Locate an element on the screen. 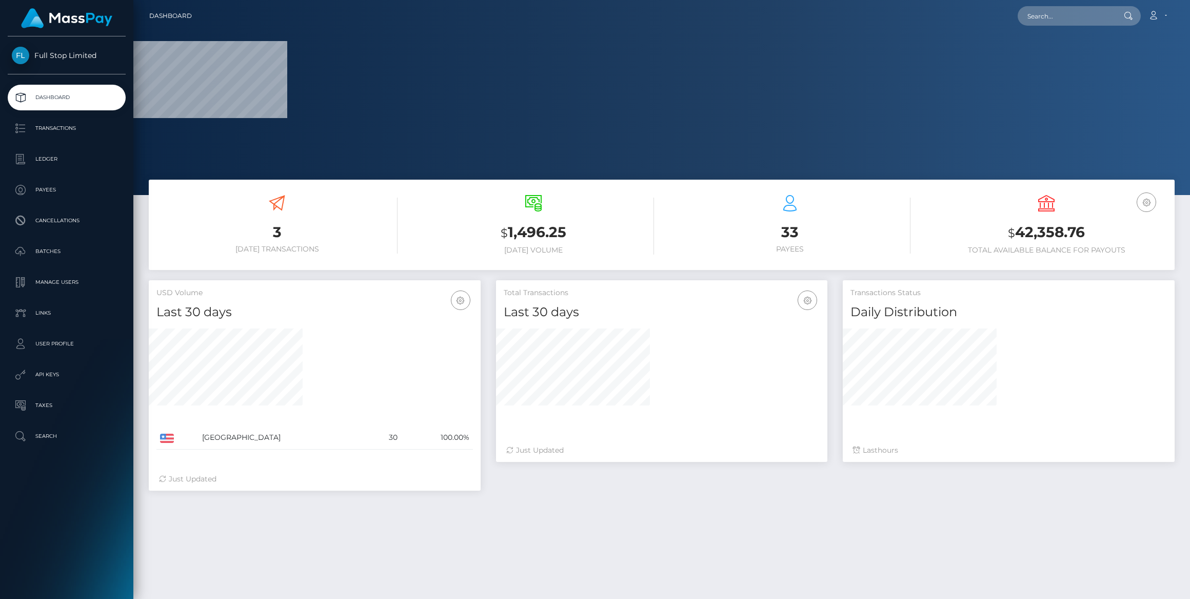  p: Cancellations is located at coordinates (67, 221).